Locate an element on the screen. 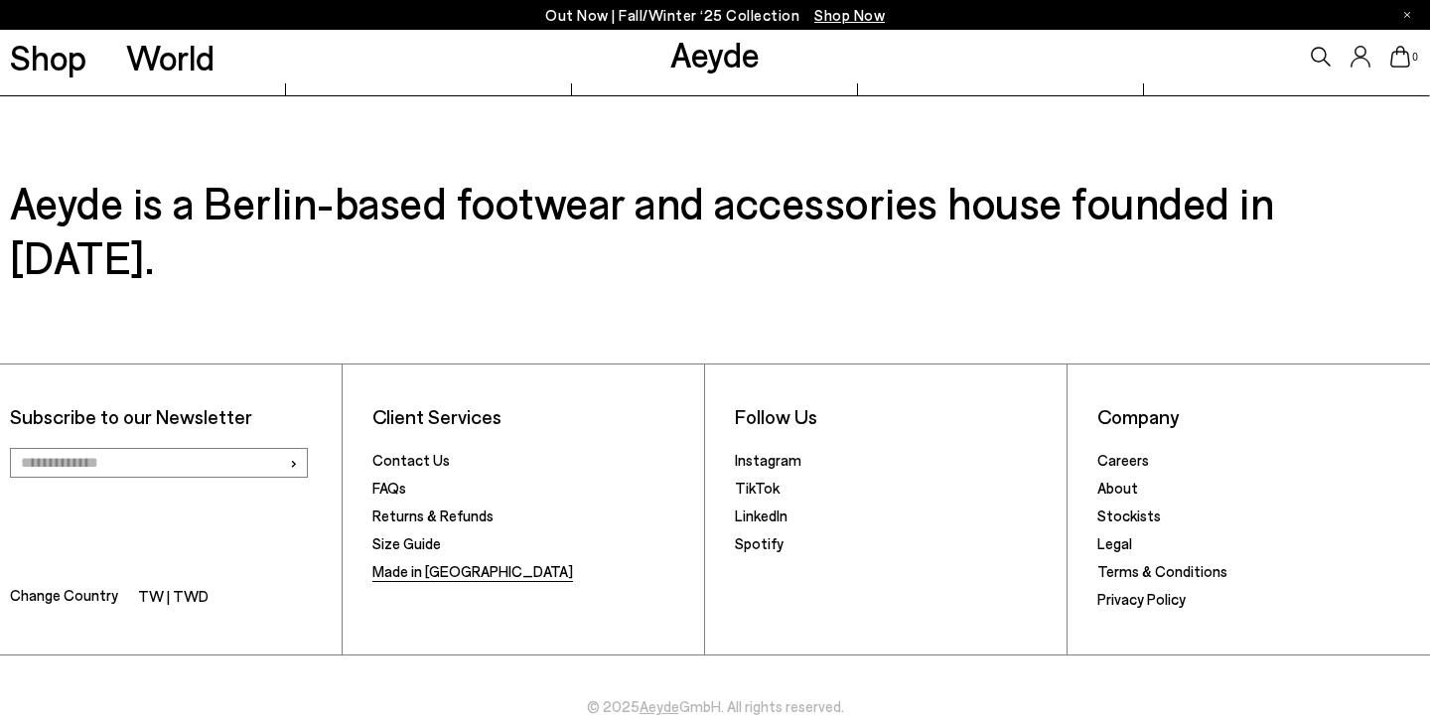  p: Out Now | Fall/Winter ‘25 Collection is located at coordinates (715, 15).